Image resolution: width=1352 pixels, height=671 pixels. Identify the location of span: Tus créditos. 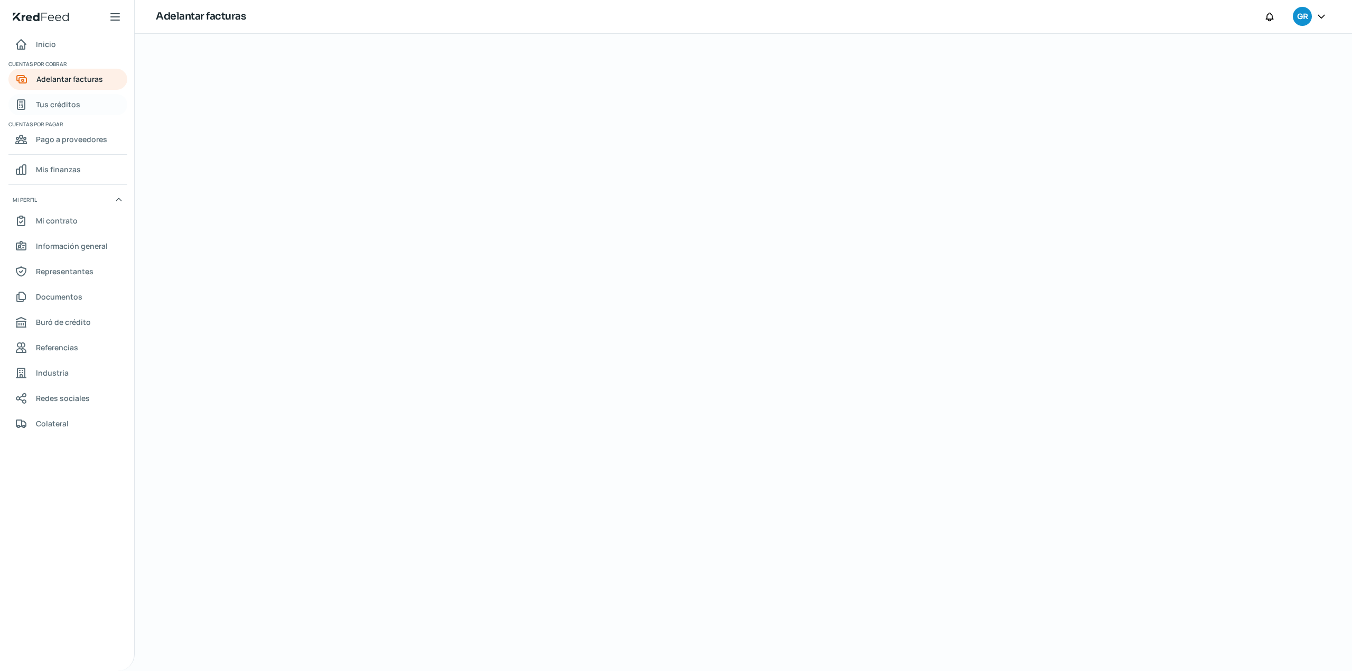
(58, 104).